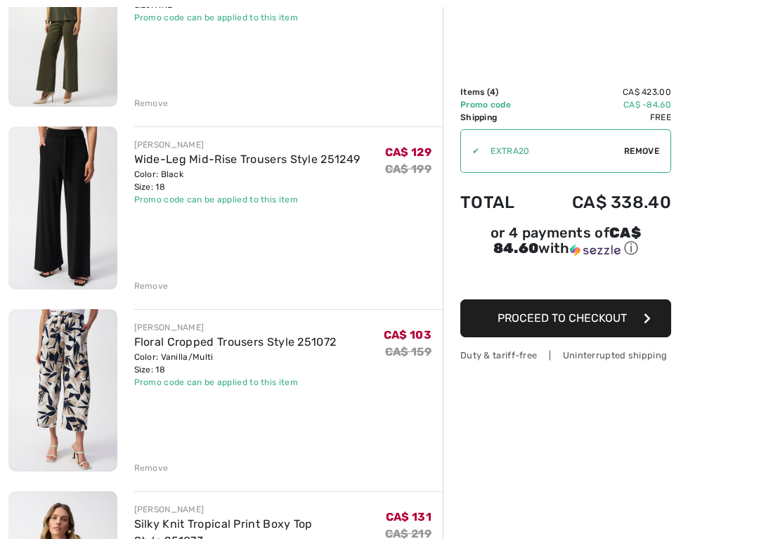 The height and width of the screenshot is (539, 759). What do you see at coordinates (567, 240) in the screenshot?
I see `span: CA$ 84.60` at bounding box center [567, 240].